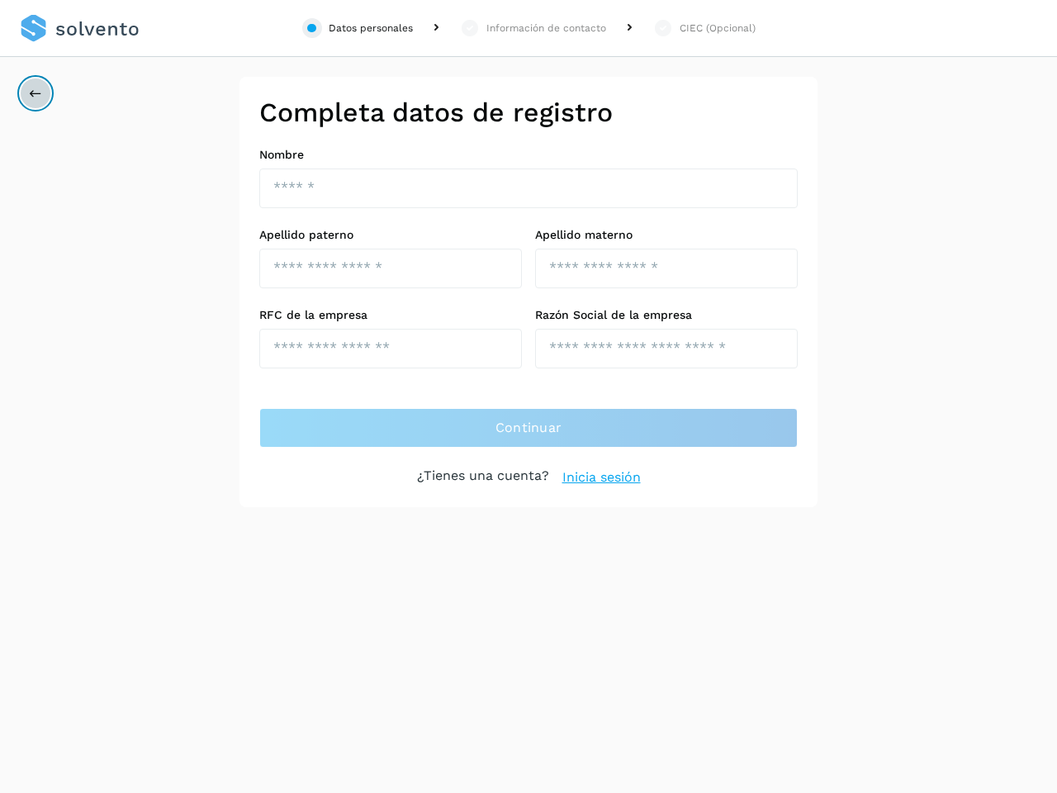 This screenshot has height=793, width=1057. I want to click on div: CIEC (Opcional), so click(718, 28).